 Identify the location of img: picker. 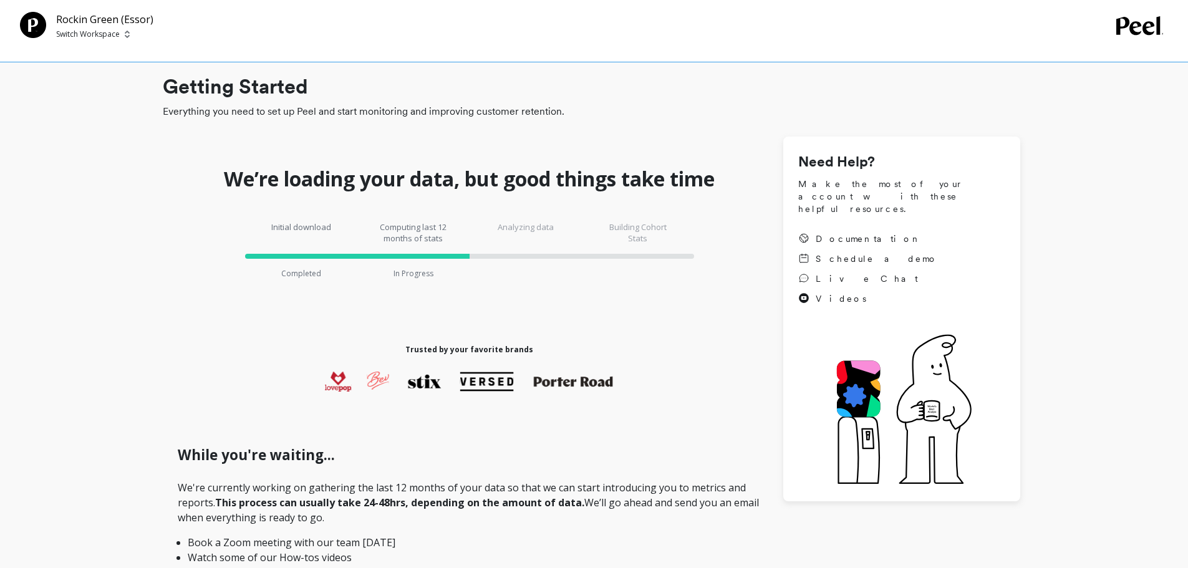
(127, 34).